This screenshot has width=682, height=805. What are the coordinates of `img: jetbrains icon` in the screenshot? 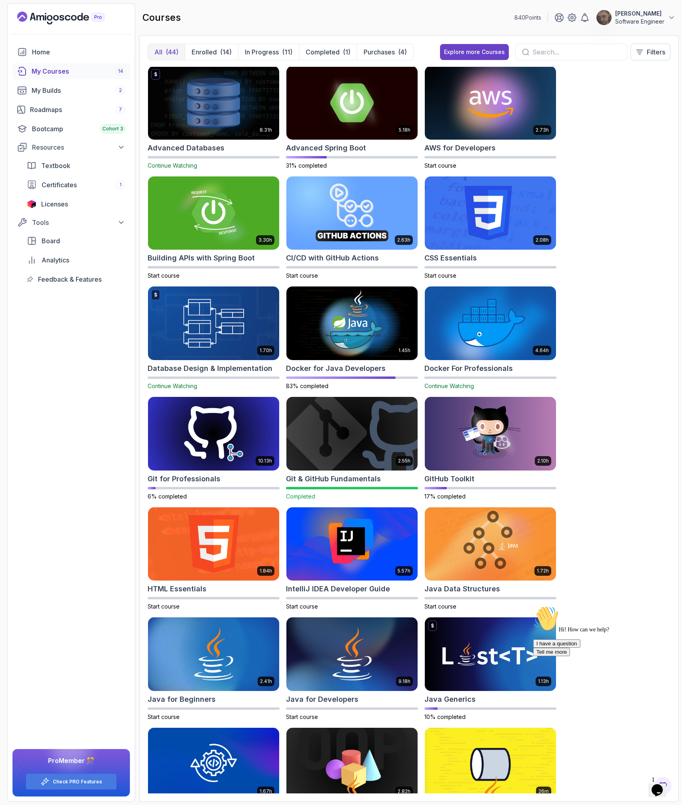 It's located at (32, 204).